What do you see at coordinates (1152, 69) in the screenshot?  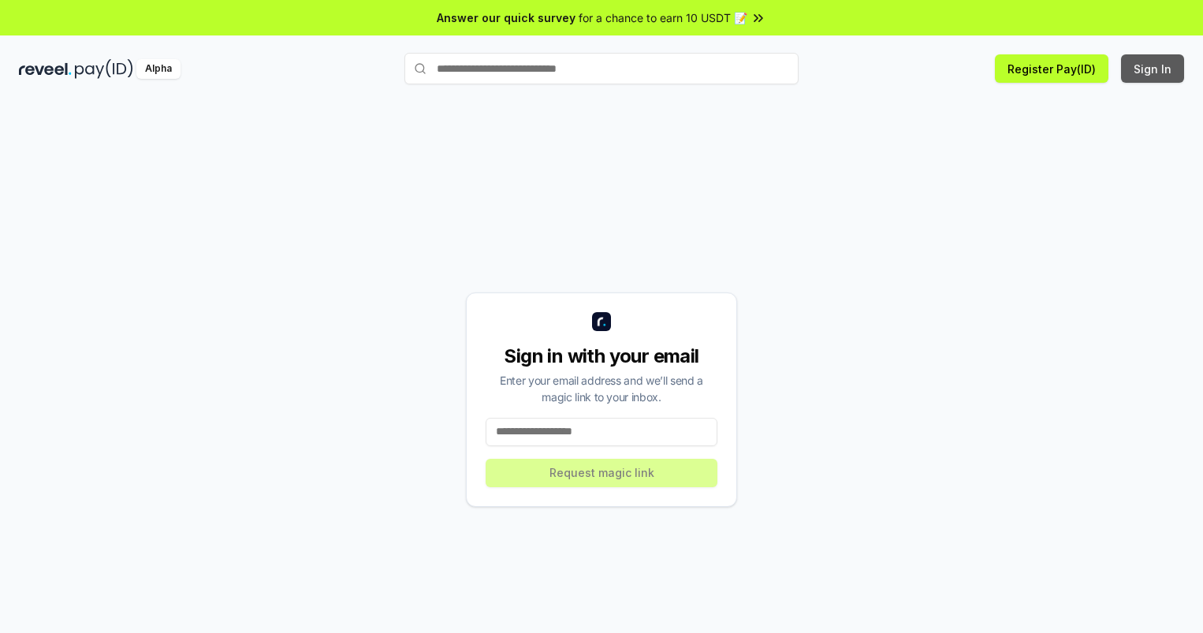 I see `button: Sign In` at bounding box center [1152, 69].